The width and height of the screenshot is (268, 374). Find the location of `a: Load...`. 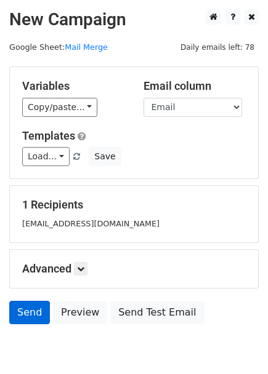

a: Load... is located at coordinates (46, 156).